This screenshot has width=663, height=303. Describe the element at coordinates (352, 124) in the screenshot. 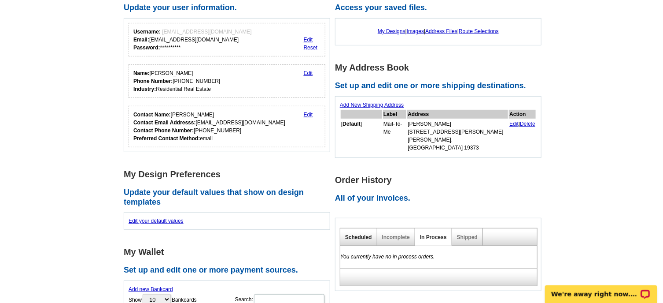

I see `b: Default` at that location.